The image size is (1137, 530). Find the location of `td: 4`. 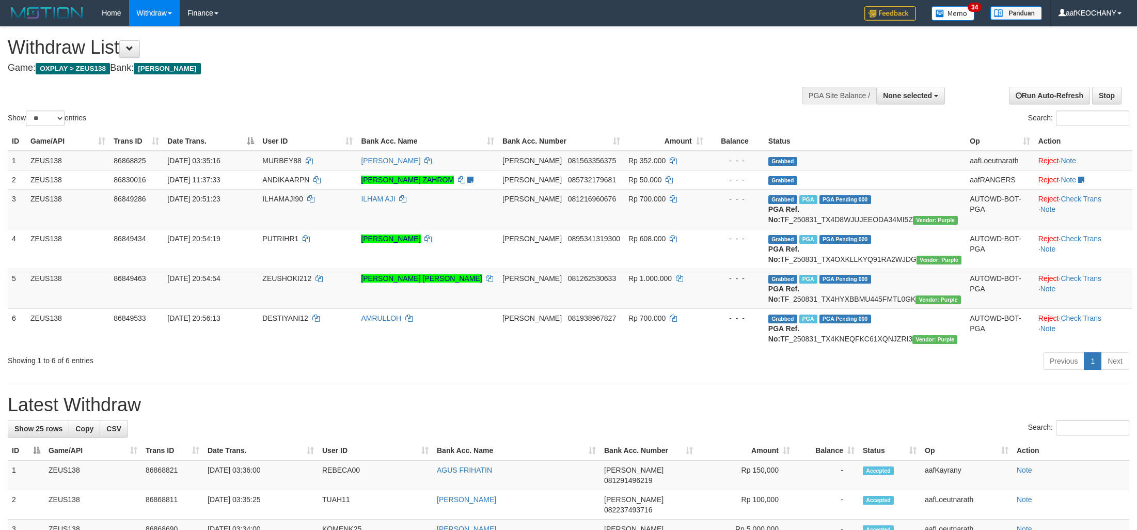

td: 4 is located at coordinates (17, 248).